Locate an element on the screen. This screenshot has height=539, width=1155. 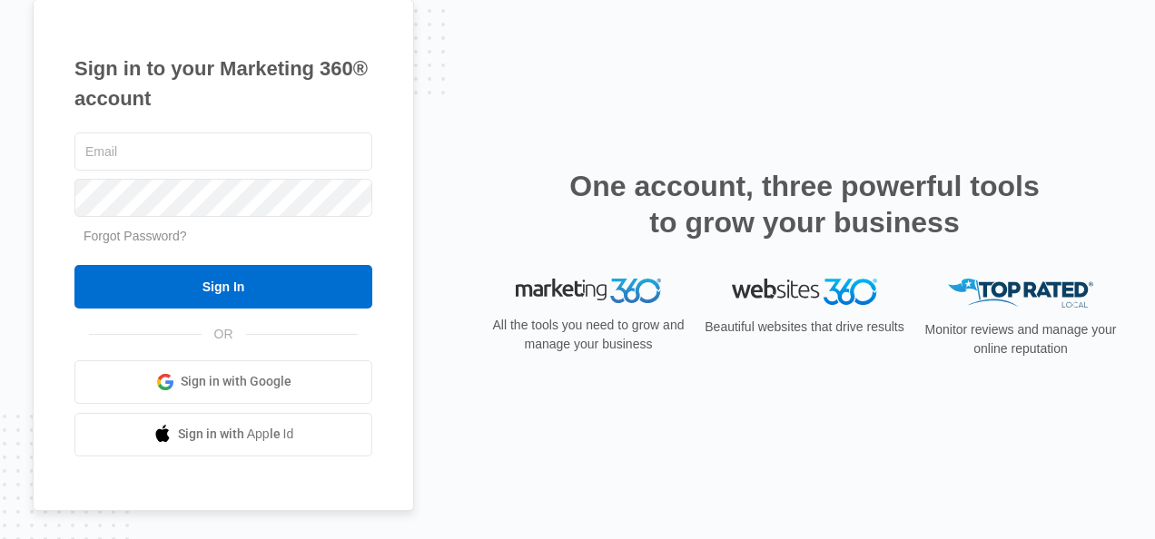
p: Monitor reviews and manage your online reputation is located at coordinates (1021, 340).